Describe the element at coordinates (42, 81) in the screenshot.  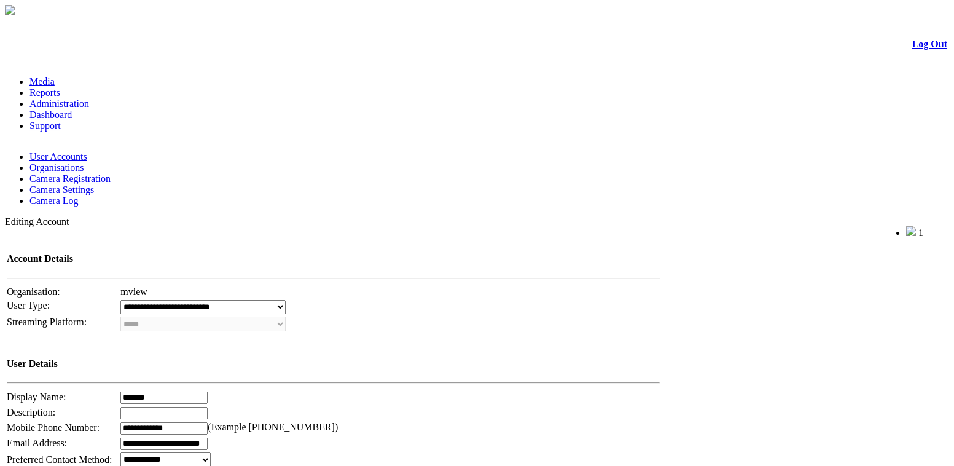
I see `a: Media` at that location.